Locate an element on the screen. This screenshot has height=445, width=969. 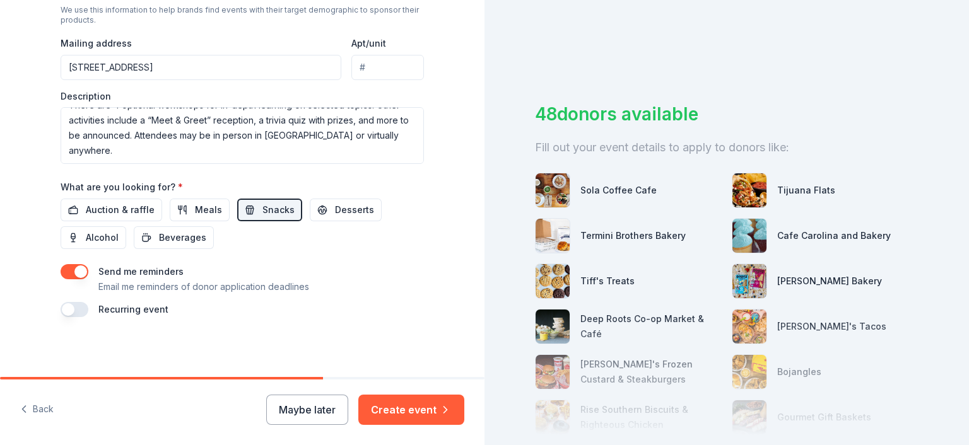
div: Tiff's Treats is located at coordinates (607, 281).